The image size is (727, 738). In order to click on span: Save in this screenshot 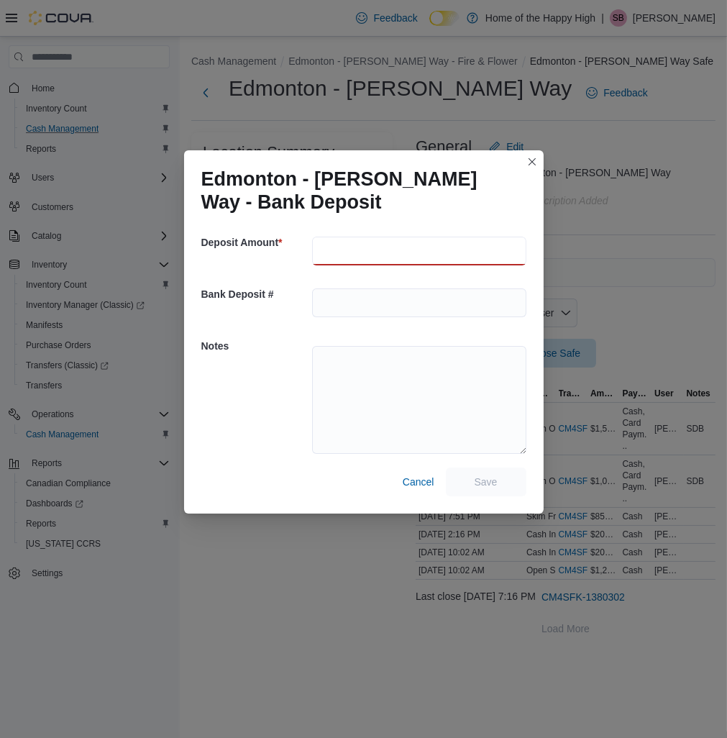, I will do `click(486, 482)`.